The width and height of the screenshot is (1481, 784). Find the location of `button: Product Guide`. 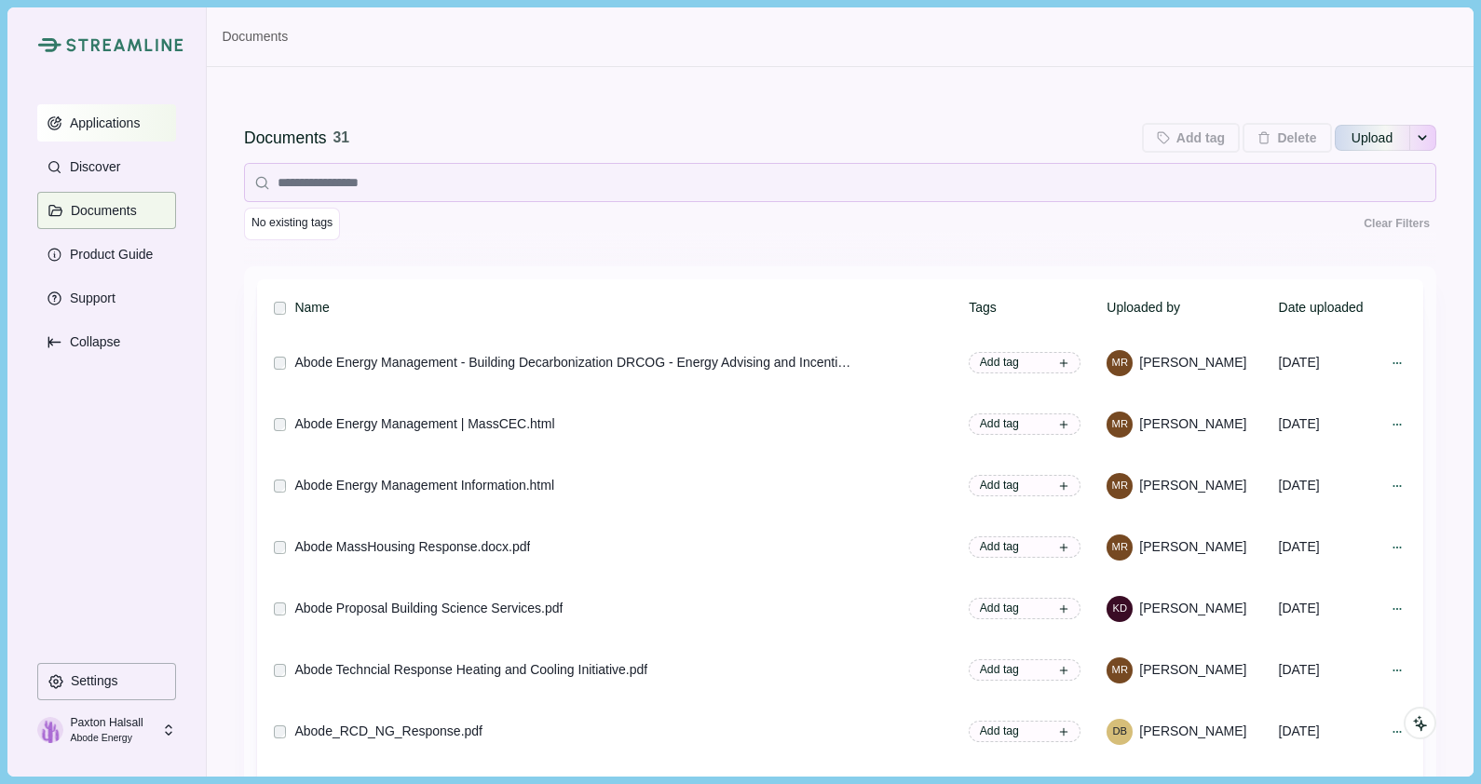

button: Product Guide is located at coordinates (106, 254).